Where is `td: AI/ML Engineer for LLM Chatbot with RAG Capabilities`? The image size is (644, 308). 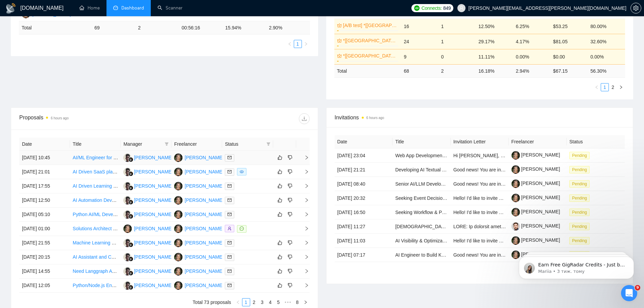
td: AI/ML Engineer for LLM Chatbot with RAG Capabilities is located at coordinates (95, 158).